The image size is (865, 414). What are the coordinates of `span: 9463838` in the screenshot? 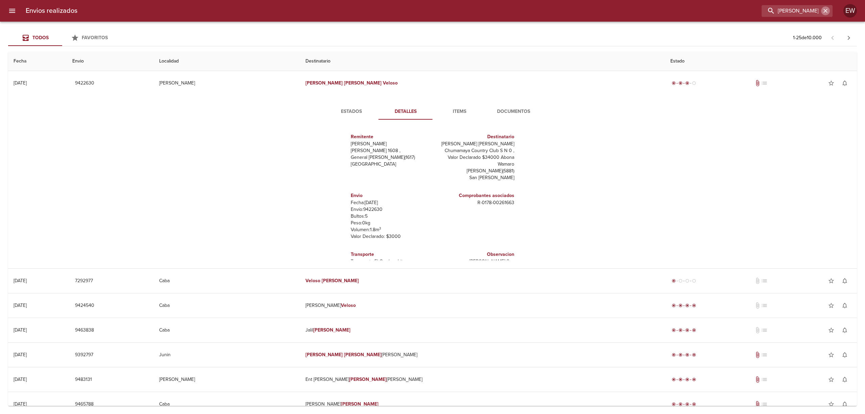 It's located at (84, 330).